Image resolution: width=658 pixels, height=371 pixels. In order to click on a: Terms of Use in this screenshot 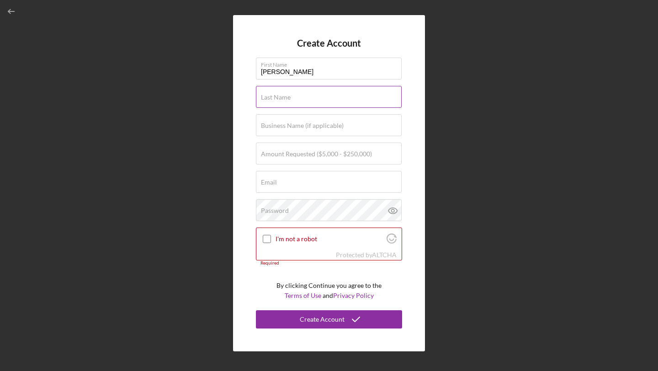, I will do `click(303, 295)`.